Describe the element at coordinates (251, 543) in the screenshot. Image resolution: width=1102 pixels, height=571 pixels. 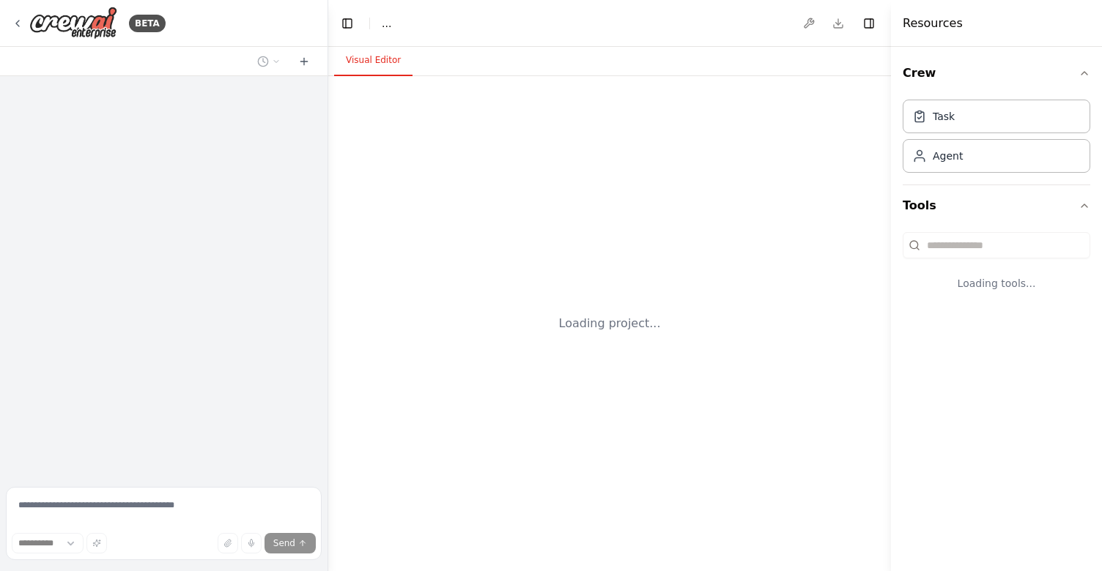
I see `button: Click to speak your automation idea` at that location.